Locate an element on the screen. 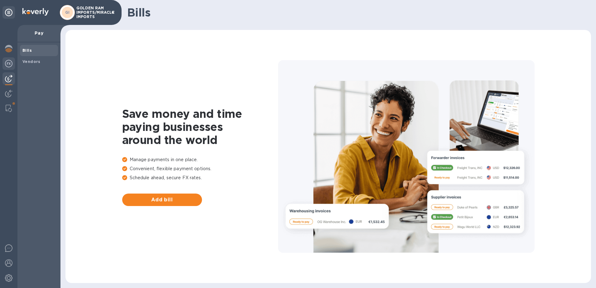  img: Logo is located at coordinates (36, 12).